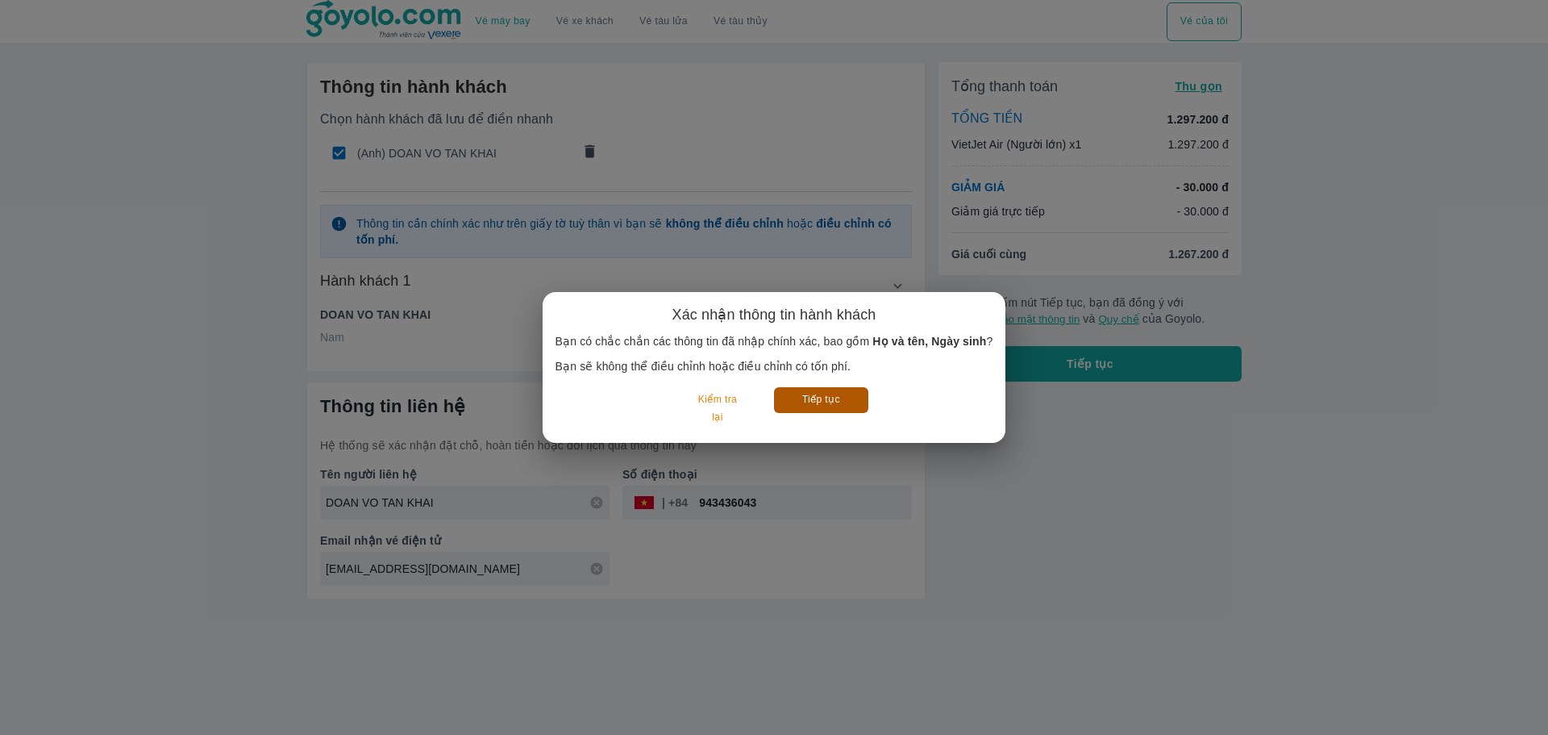 The height and width of the screenshot is (735, 1548). Describe the element at coordinates (717, 408) in the screenshot. I see `button: Kiểm tra lại` at that location.